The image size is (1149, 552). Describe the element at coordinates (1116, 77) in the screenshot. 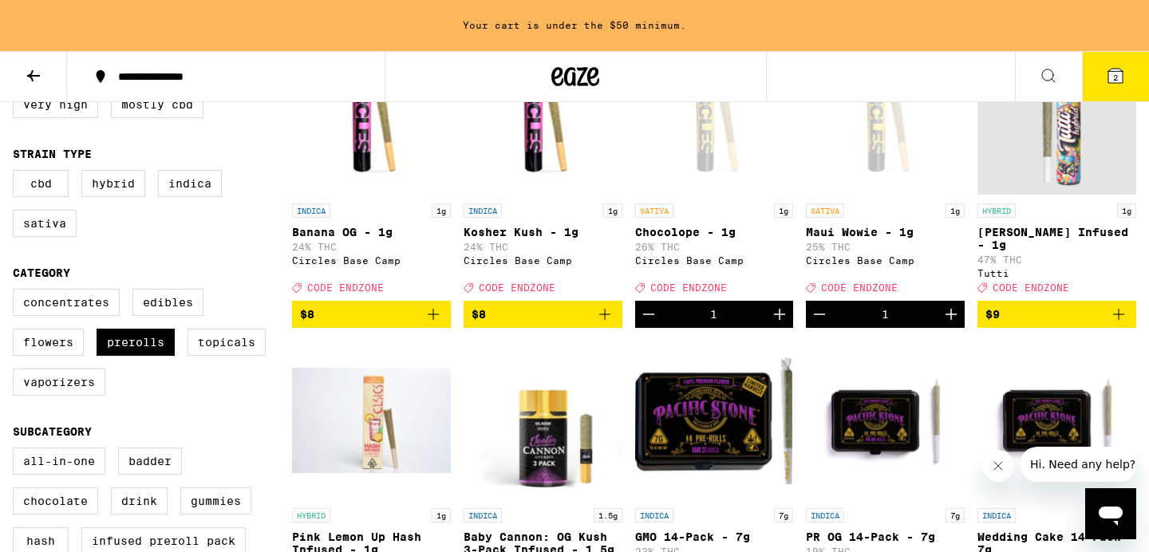

I see `span: 2` at that location.